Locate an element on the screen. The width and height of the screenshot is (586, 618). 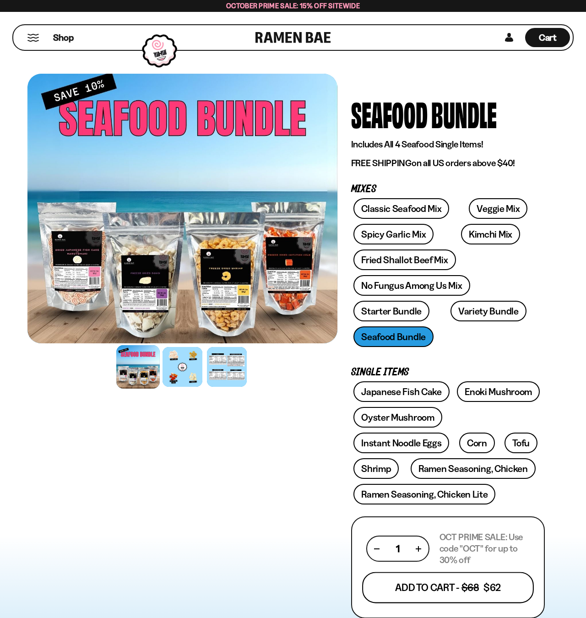
a: Classic Seafood Mix is located at coordinates (401, 208).